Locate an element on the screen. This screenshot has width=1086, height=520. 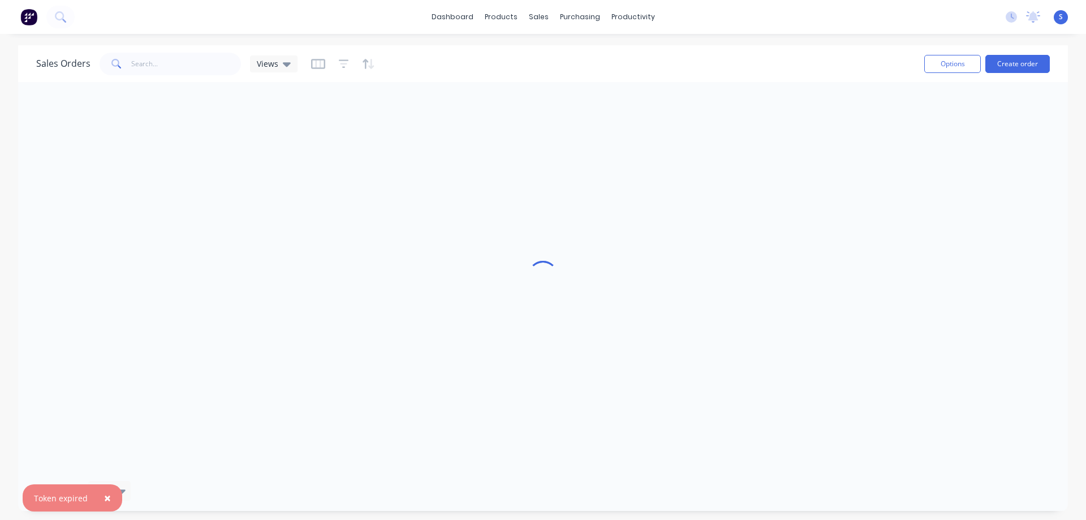
div: purchasing is located at coordinates (580, 17).